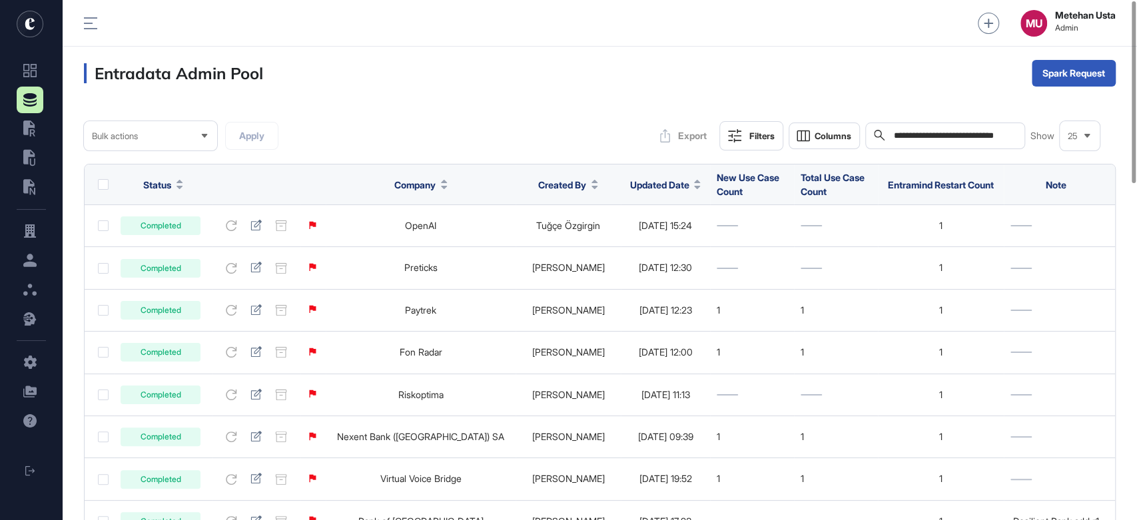 This screenshot has height=520, width=1137. What do you see at coordinates (568, 185) in the screenshot?
I see `button: Created By` at bounding box center [568, 185].